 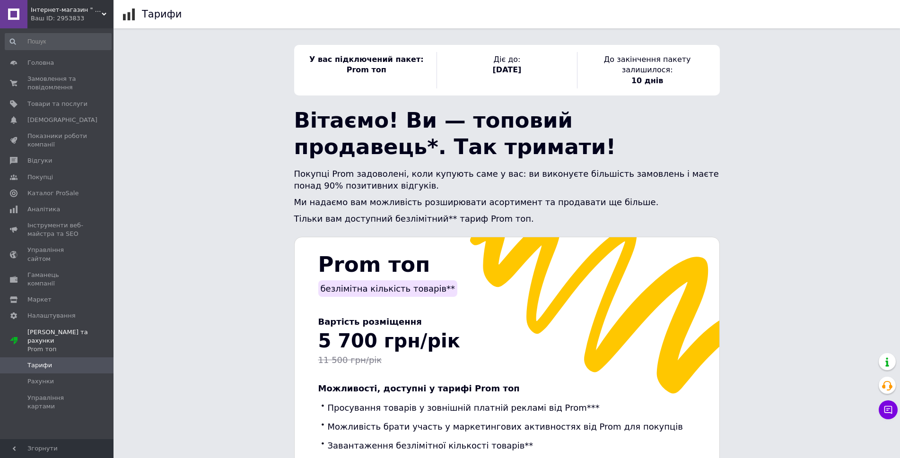 I want to click on div: Діє до:, so click(x=506, y=70).